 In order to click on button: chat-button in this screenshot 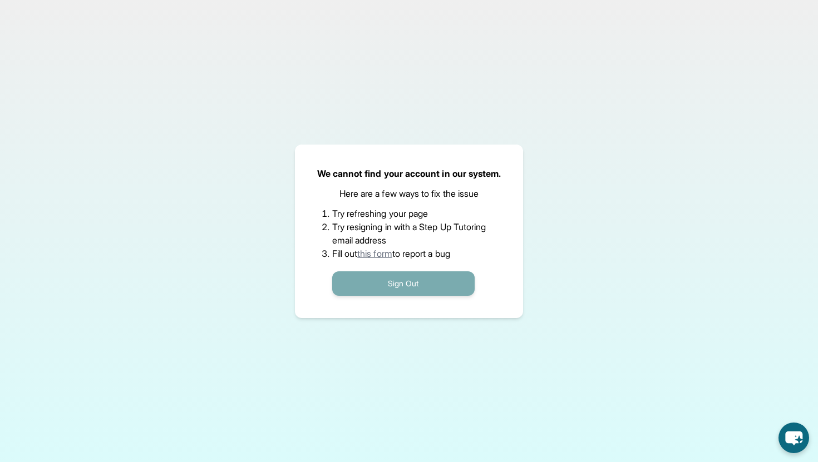, I will do `click(793, 438)`.